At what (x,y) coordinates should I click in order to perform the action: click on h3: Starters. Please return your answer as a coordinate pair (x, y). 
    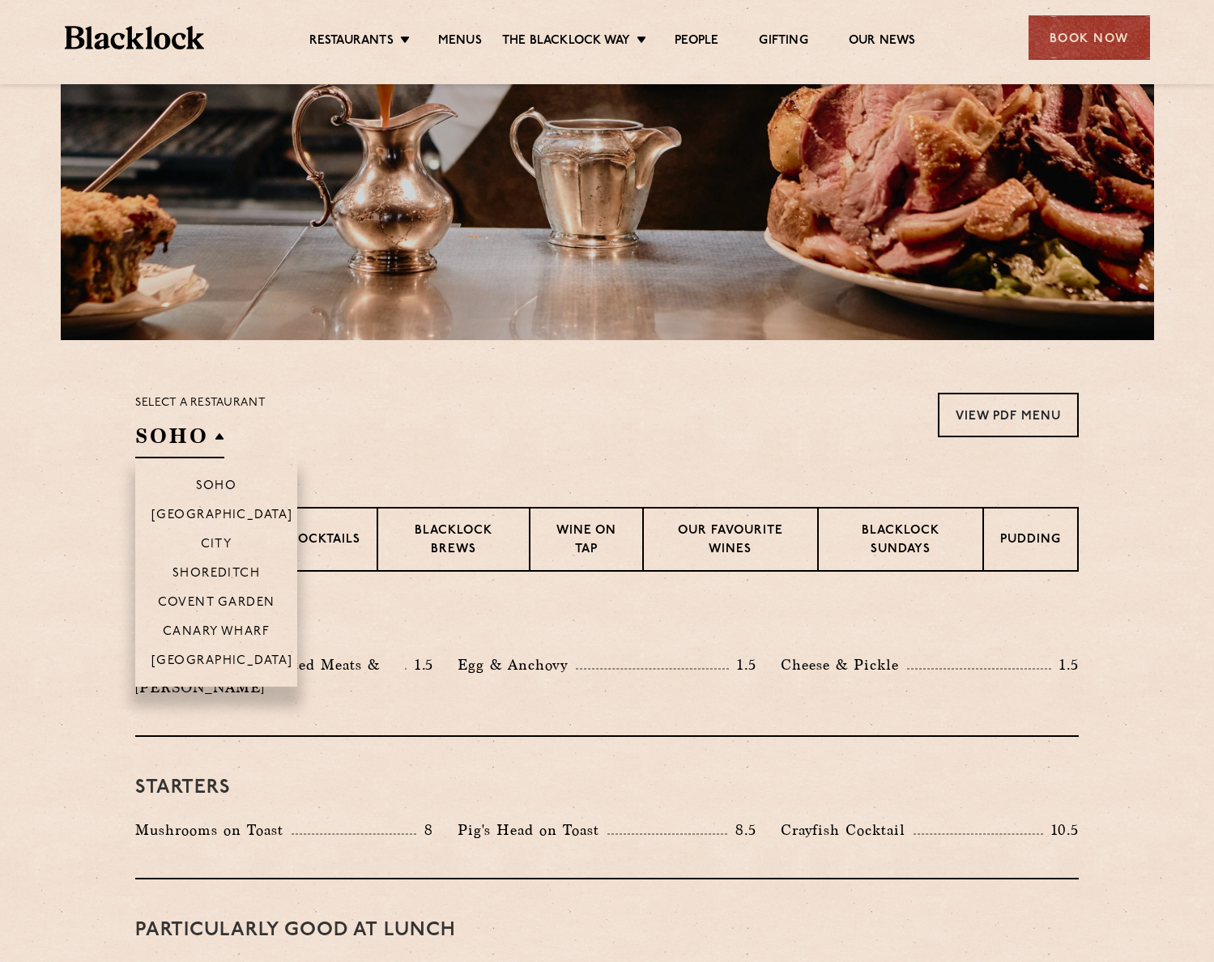
    Looking at the image, I should click on (607, 788).